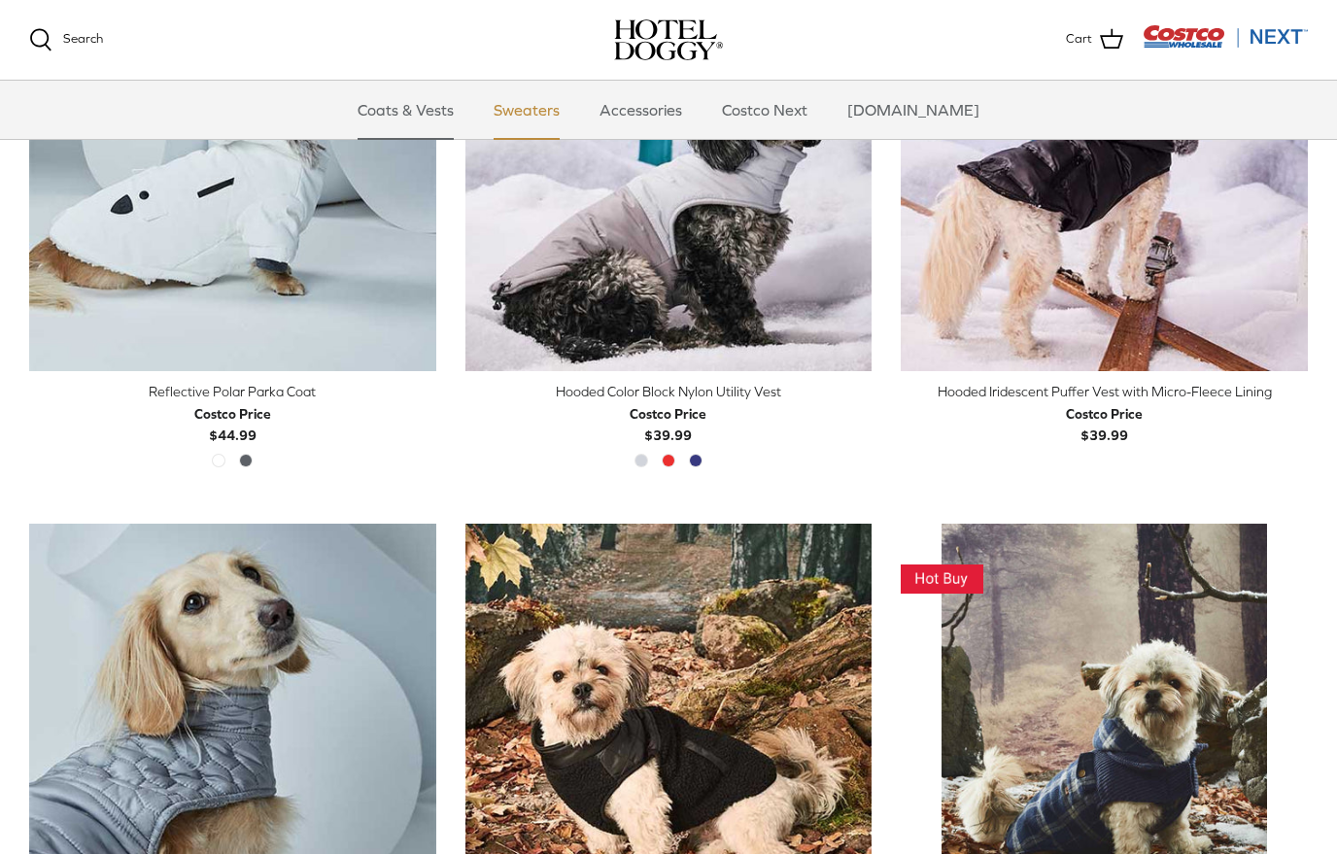  Describe the element at coordinates (1104, 413) in the screenshot. I see `a: Hooded Iridescent Puffer Vest with Micro-Fleece Lining Costco Price$39.99` at that location.